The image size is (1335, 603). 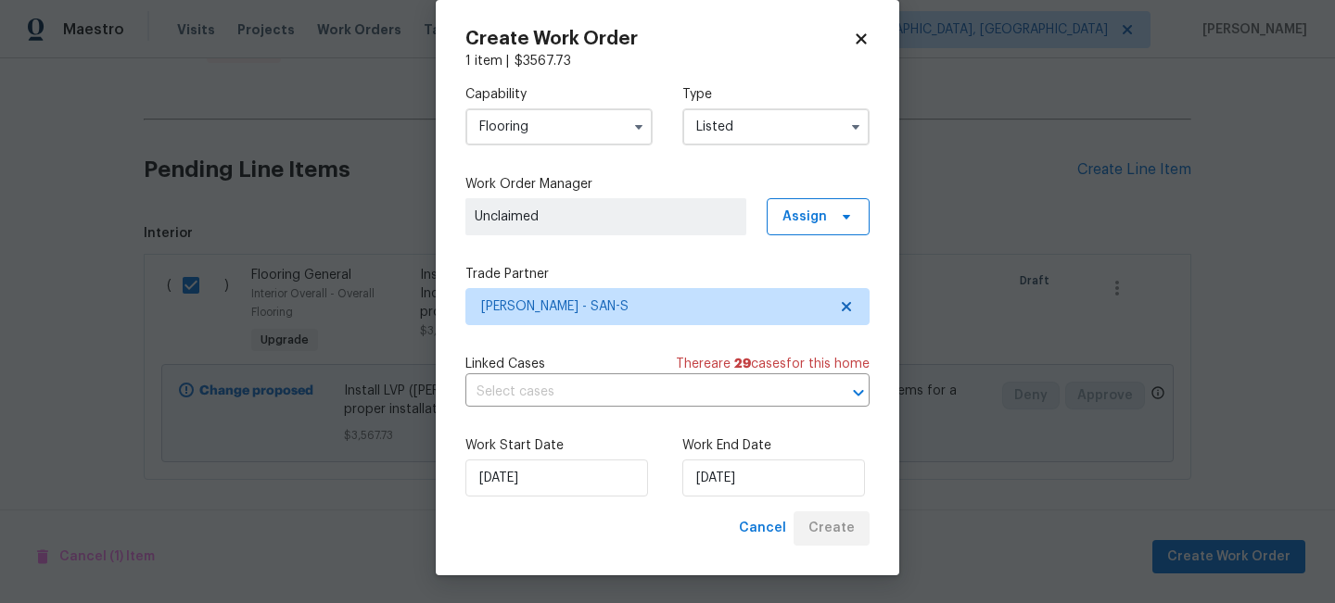 What do you see at coordinates (762, 528) in the screenshot?
I see `button: Cancel` at bounding box center [762, 528].